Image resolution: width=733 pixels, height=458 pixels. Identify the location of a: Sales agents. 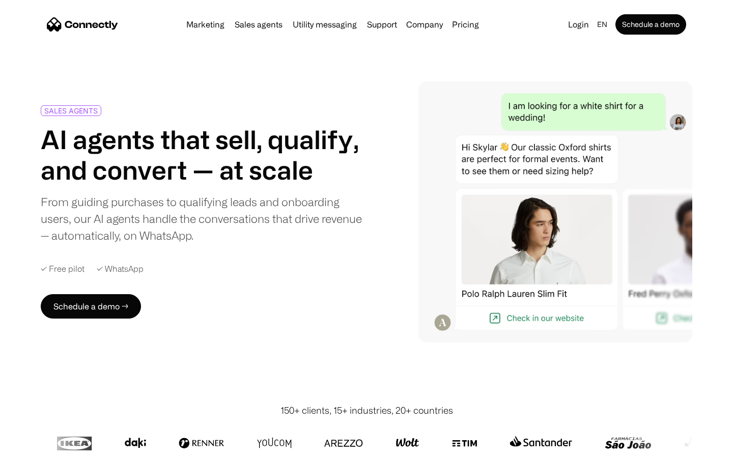
(258, 24).